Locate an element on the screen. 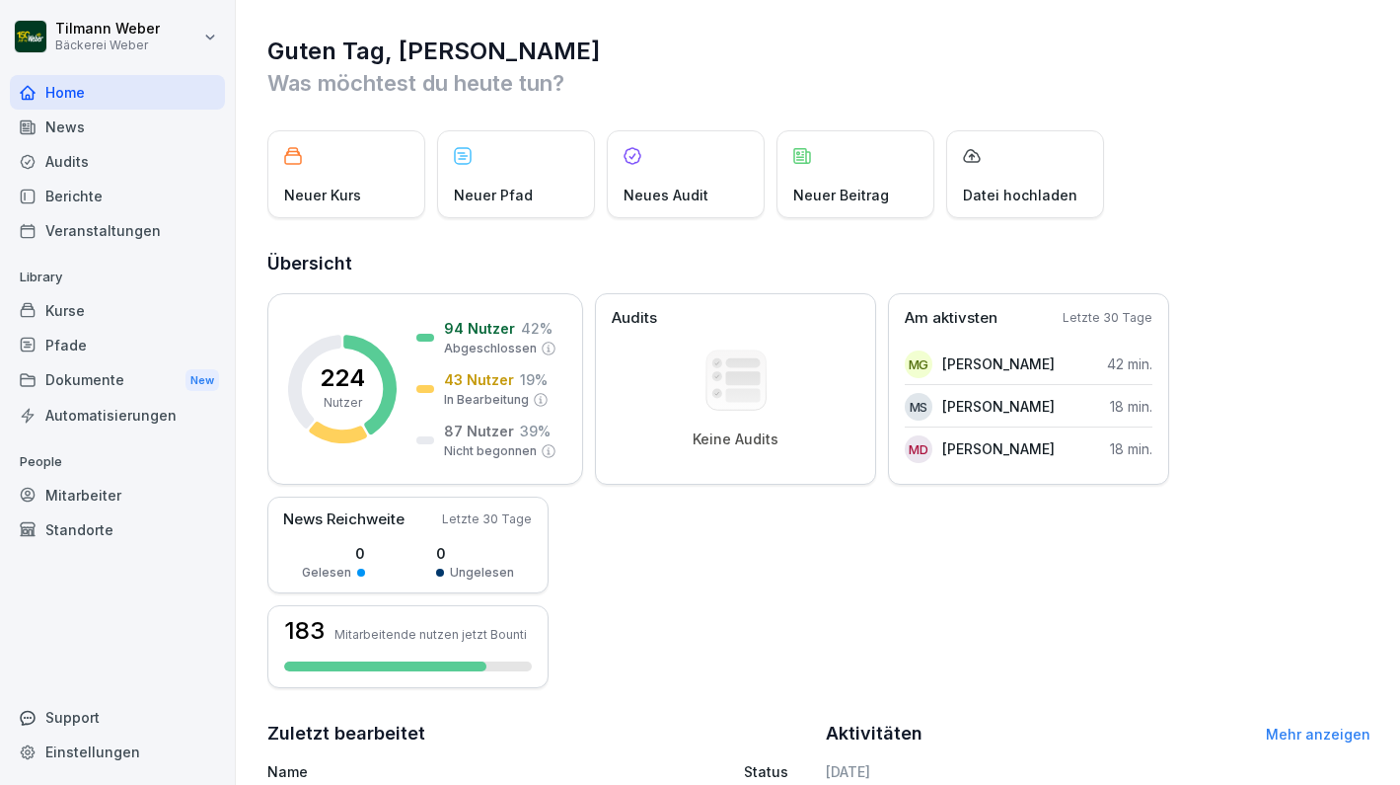 This screenshot has width=1400, height=785. p: Audits is located at coordinates (635, 318).